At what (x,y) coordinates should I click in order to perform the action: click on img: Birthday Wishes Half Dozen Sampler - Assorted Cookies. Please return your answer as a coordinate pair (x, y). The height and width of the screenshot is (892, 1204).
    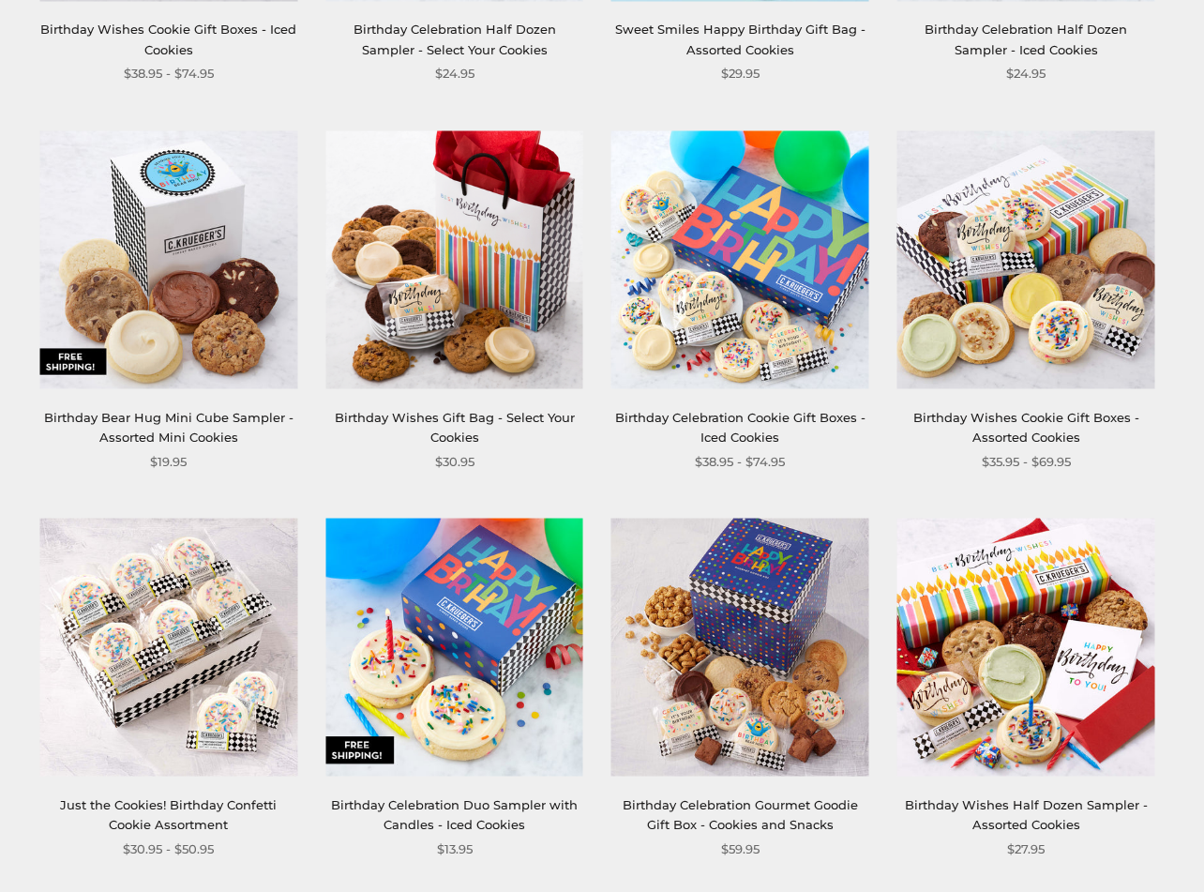
    Looking at the image, I should click on (1026, 647).